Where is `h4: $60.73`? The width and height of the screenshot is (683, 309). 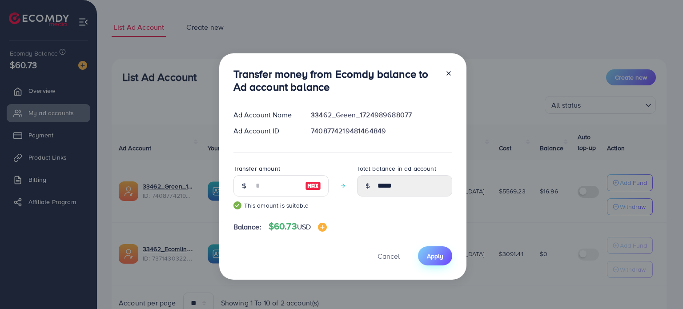 h4: $60.73 is located at coordinates (297, 226).